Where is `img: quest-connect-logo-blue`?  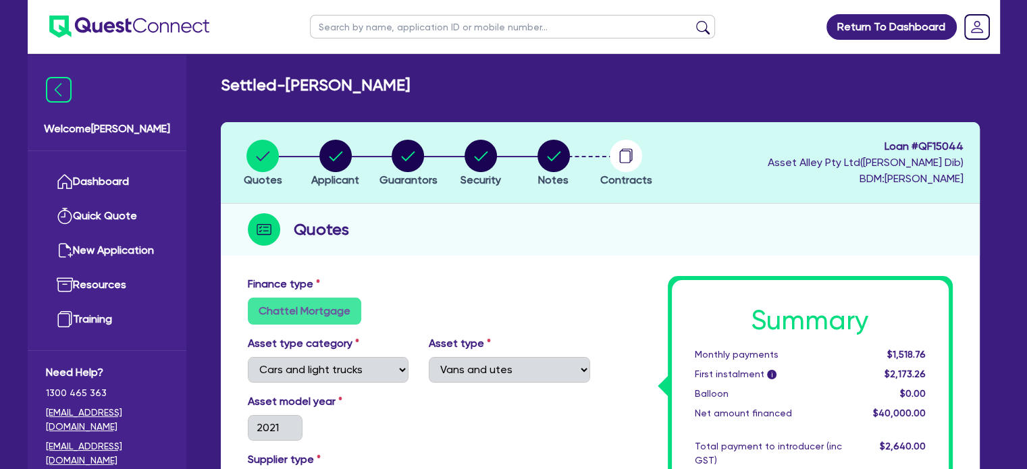 img: quest-connect-logo-blue is located at coordinates (129, 26).